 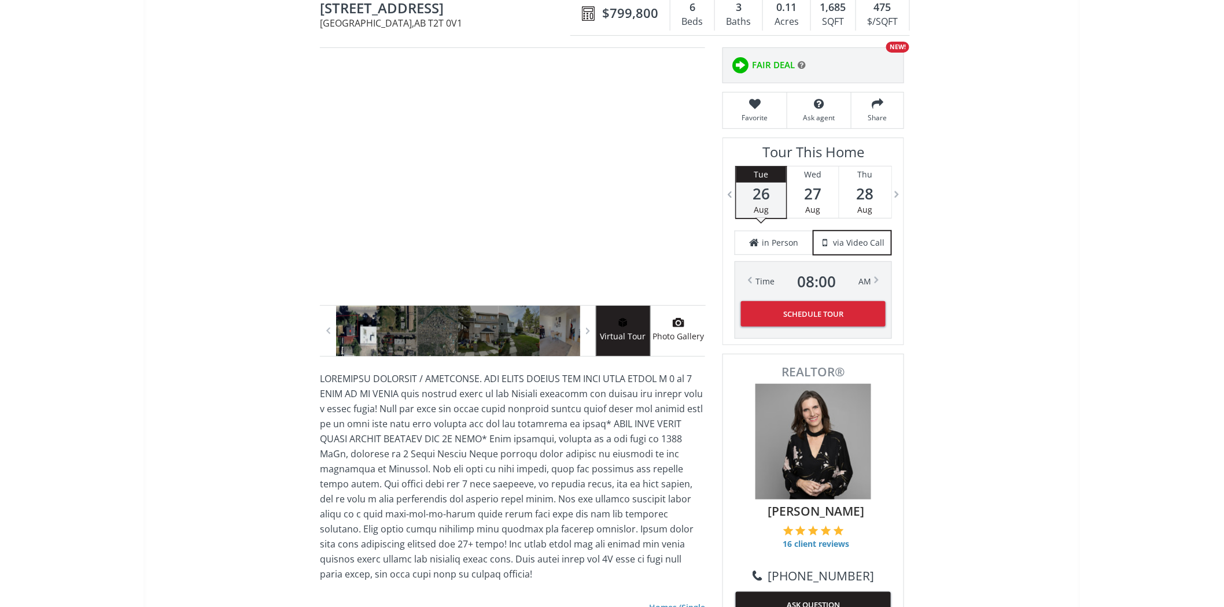 I want to click on span: Ask agent, so click(x=819, y=117).